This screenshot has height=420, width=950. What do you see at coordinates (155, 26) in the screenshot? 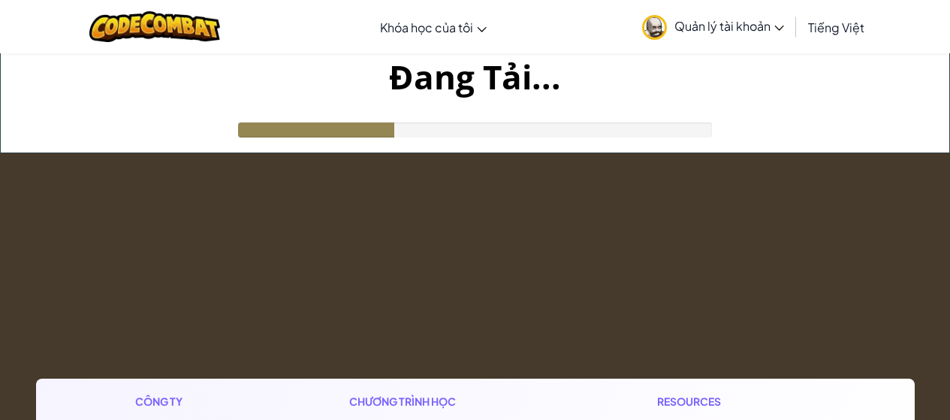
I see `img: CodeCombat logo` at bounding box center [155, 26].